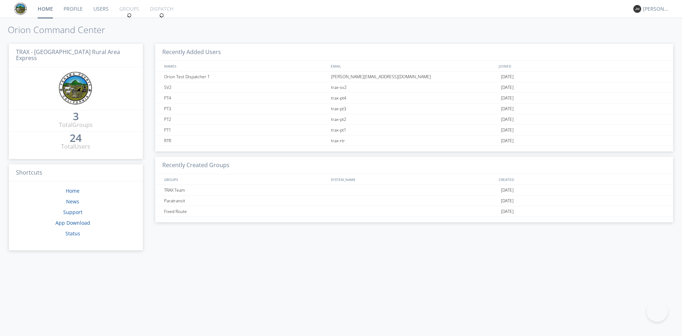 This screenshot has width=682, height=336. What do you see at coordinates (414, 165) in the screenshot?
I see `h3: Recently Created Groups` at bounding box center [414, 165].